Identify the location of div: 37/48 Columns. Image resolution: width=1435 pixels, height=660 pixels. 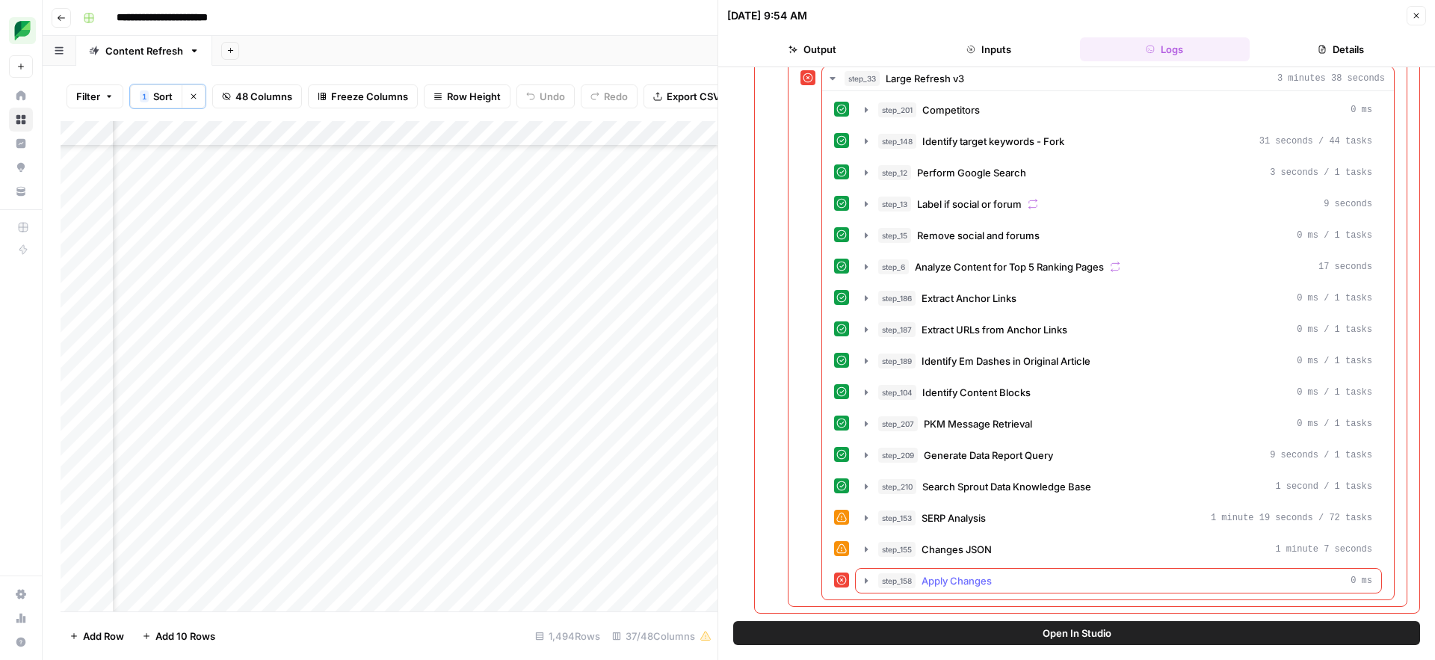
(661, 636).